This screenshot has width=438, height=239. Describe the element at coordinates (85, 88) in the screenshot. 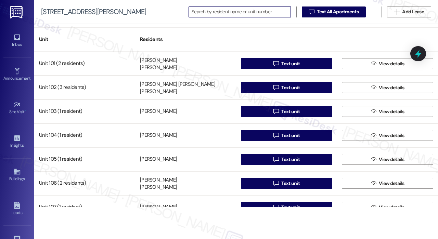

I see `div: Unit 102 (3 residents)` at that location.